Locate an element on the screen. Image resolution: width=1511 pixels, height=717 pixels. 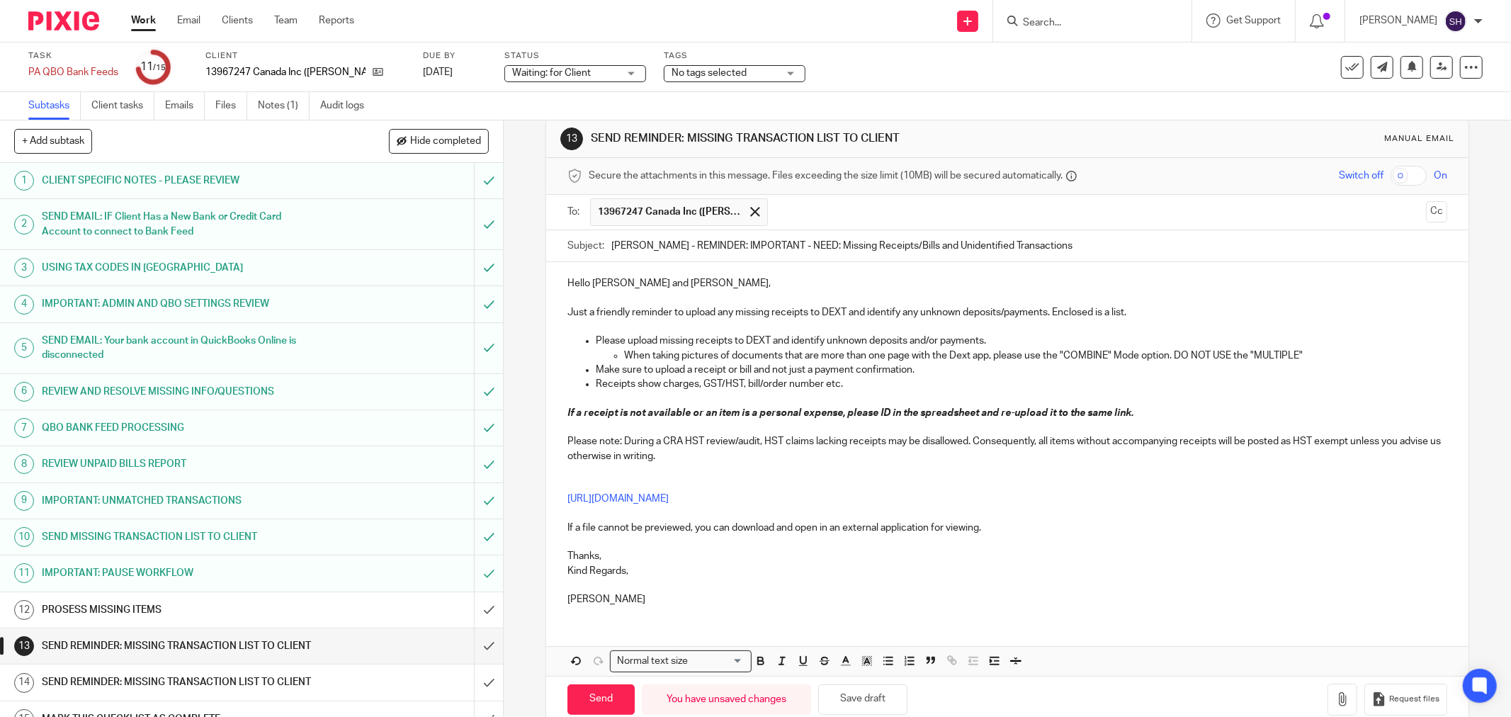
p: Kind Regards, is located at coordinates (1008, 571).